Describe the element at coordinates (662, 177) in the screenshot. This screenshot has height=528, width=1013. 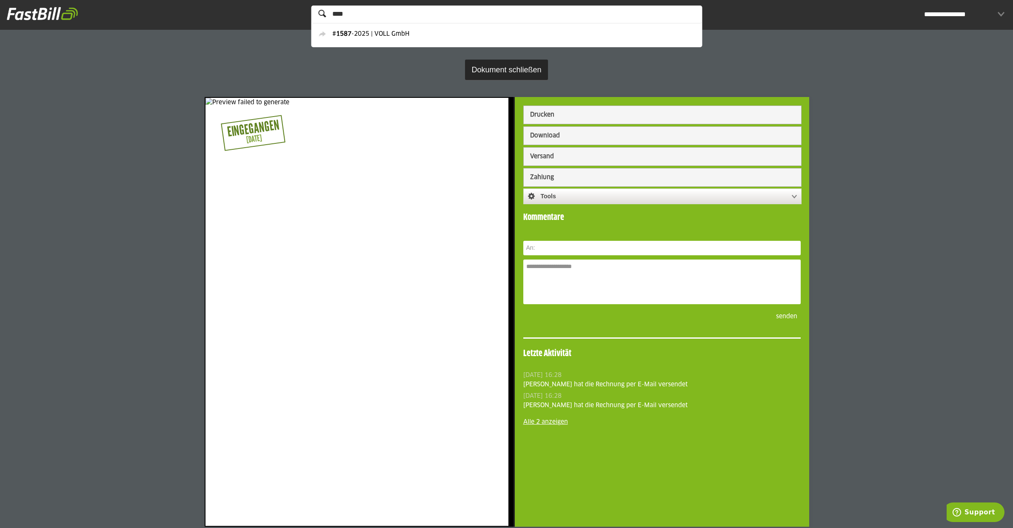
I see `button: Zahlung` at that location.